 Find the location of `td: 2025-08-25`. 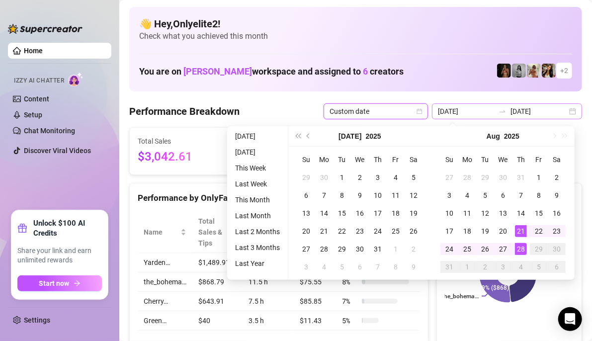

td: 2025-08-25 is located at coordinates (468, 249).